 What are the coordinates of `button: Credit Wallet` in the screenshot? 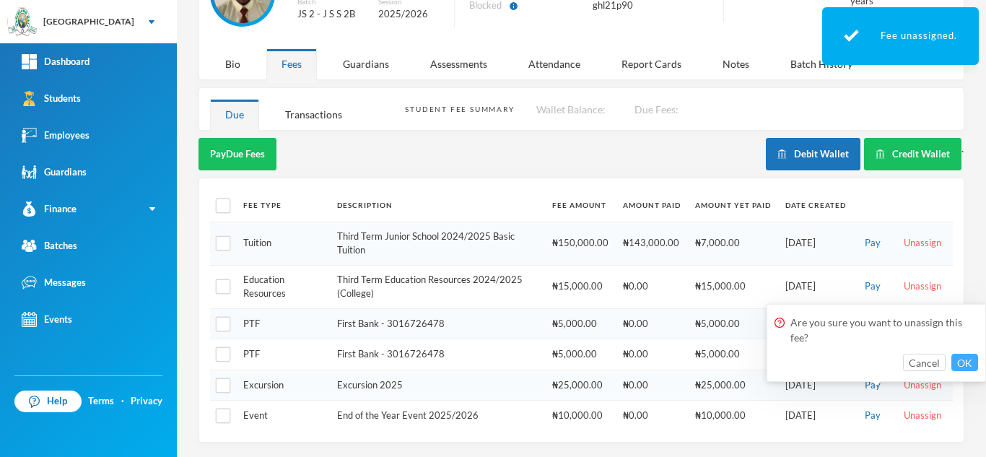 It's located at (912, 154).